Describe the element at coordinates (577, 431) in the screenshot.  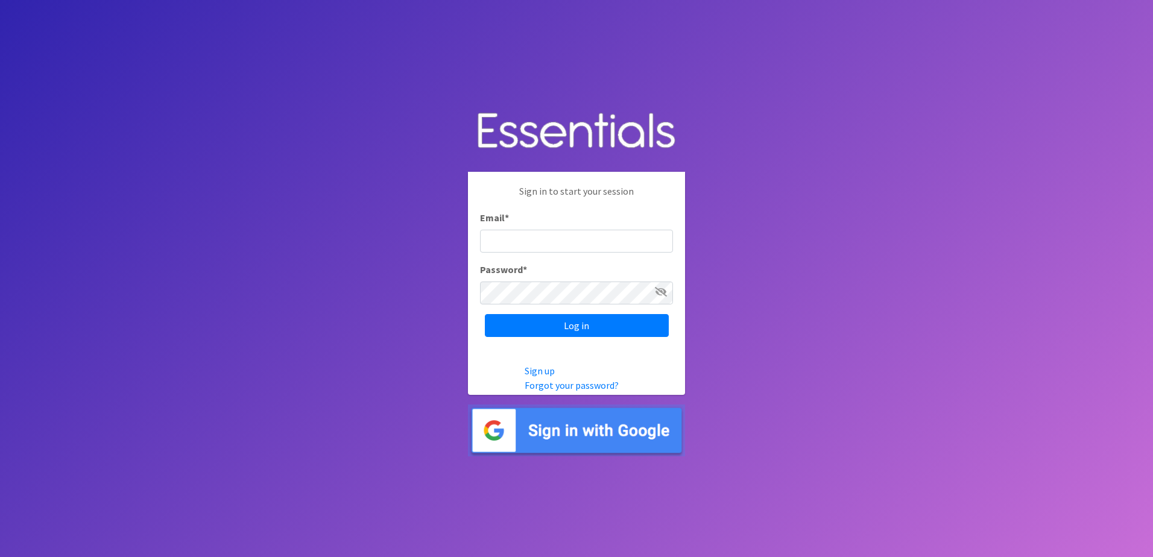
I see `img: Sign in with Google` at that location.